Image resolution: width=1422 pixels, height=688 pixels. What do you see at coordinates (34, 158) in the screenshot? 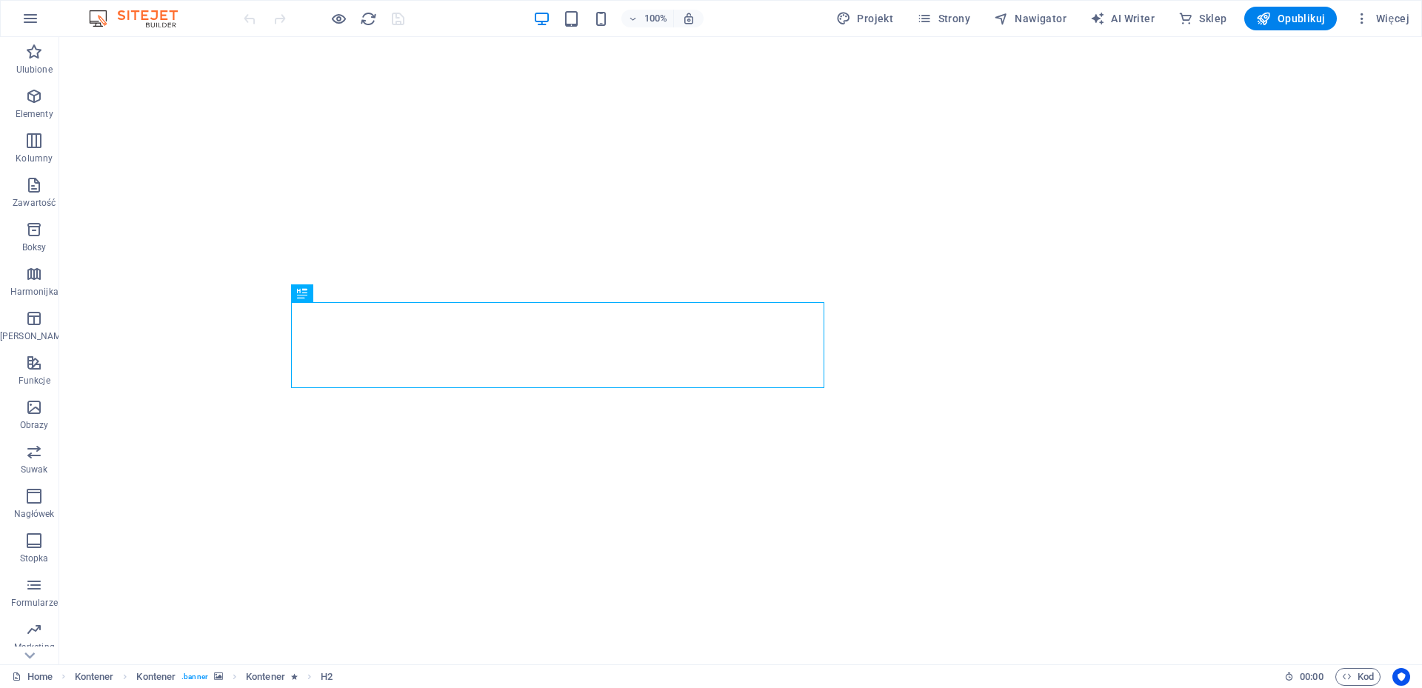
I see `p: Kolumny` at bounding box center [34, 158].